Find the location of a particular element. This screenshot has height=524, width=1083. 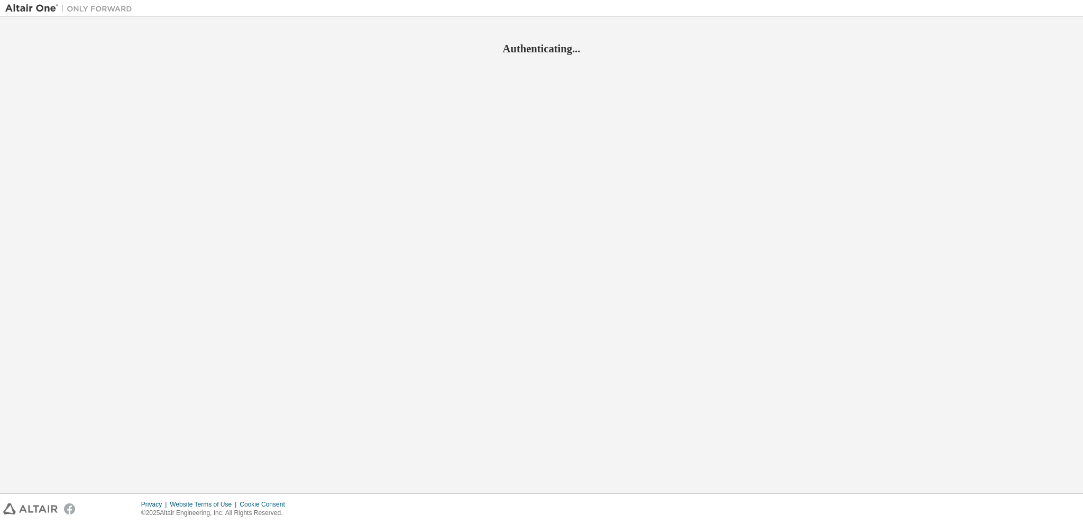

img: facebook.svg is located at coordinates (69, 509).